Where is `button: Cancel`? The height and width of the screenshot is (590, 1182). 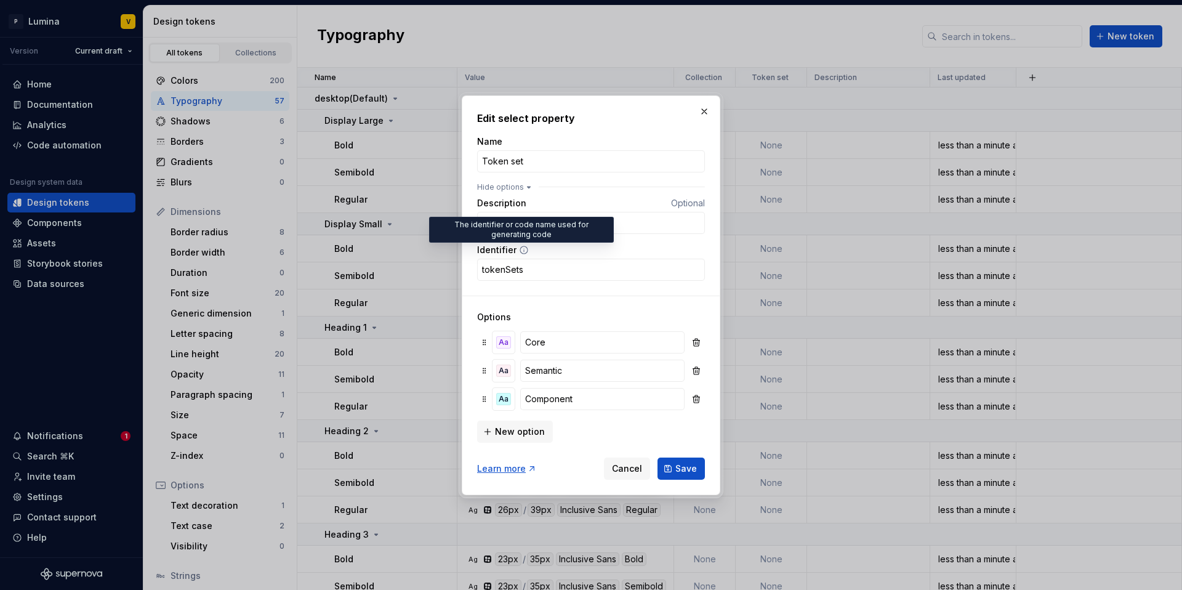
button: Cancel is located at coordinates (627, 468).